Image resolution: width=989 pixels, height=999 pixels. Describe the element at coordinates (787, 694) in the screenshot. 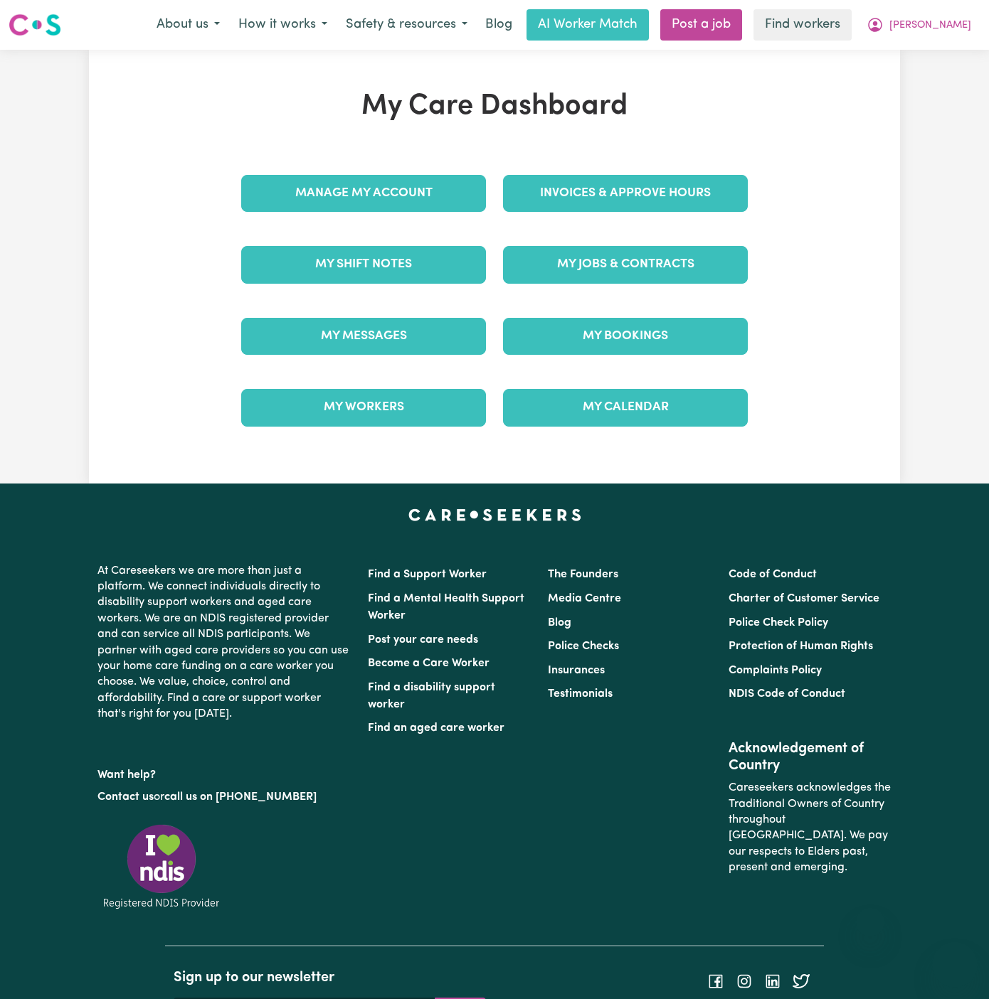

I see `a: NDIS Code of Conduct` at that location.